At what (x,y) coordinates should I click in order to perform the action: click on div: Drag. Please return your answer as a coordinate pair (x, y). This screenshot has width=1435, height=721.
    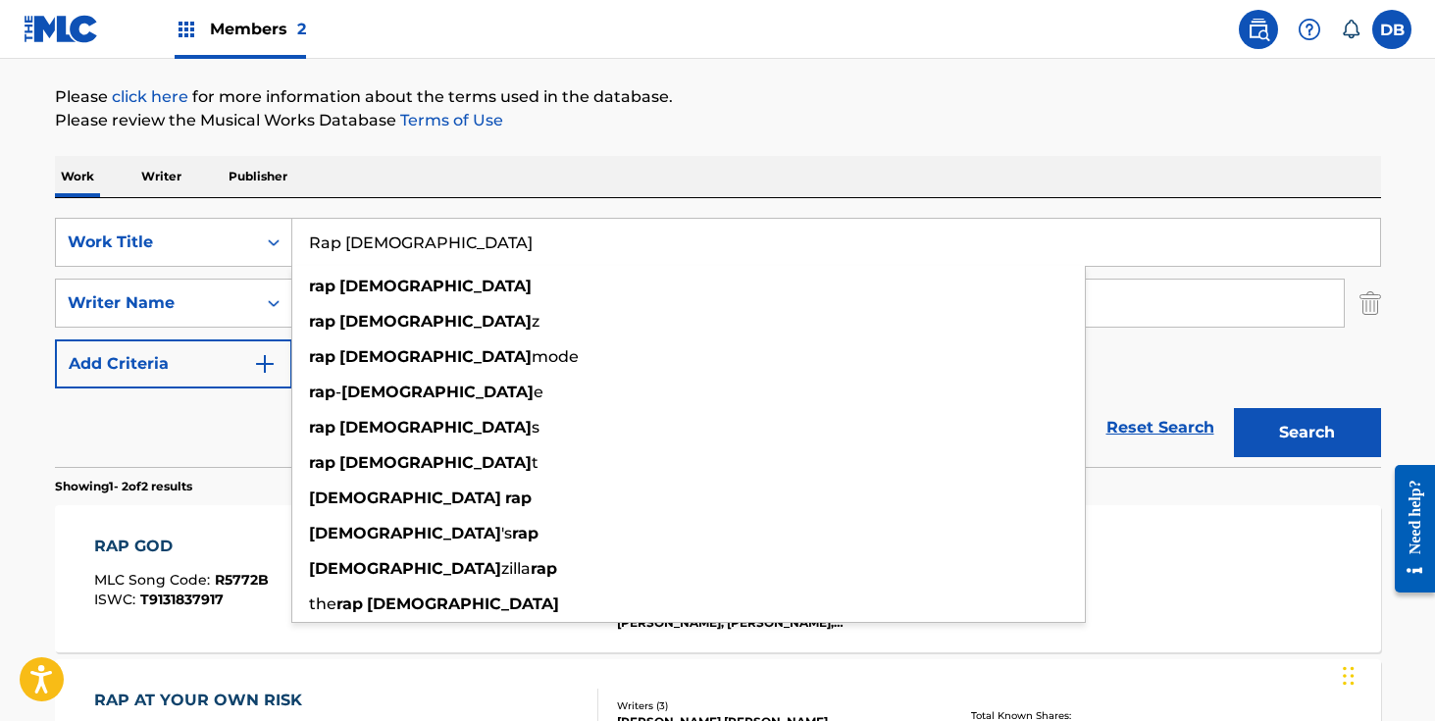
    Looking at the image, I should click on (1349, 676).